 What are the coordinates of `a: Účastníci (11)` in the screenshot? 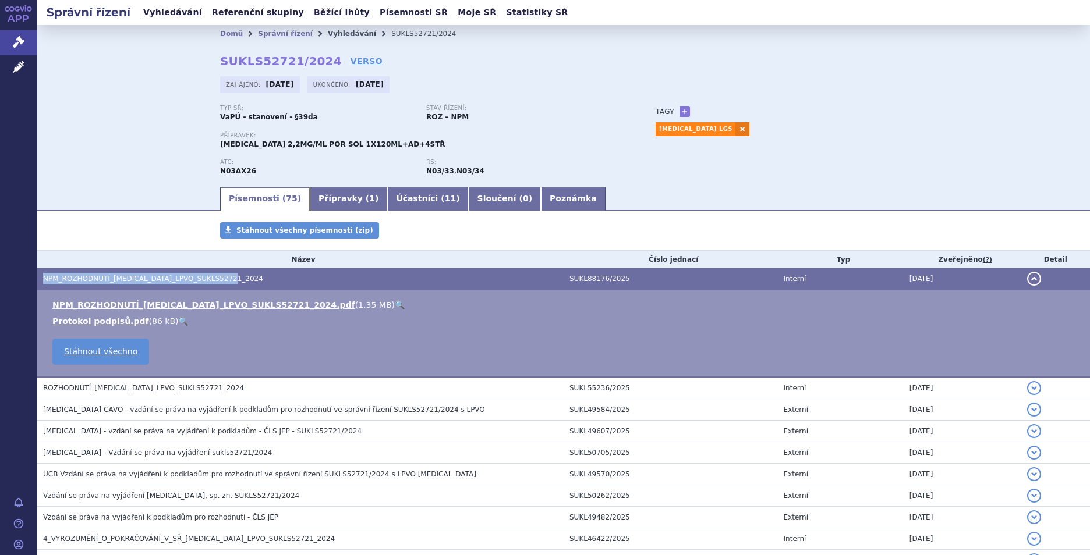 It's located at (427, 199).